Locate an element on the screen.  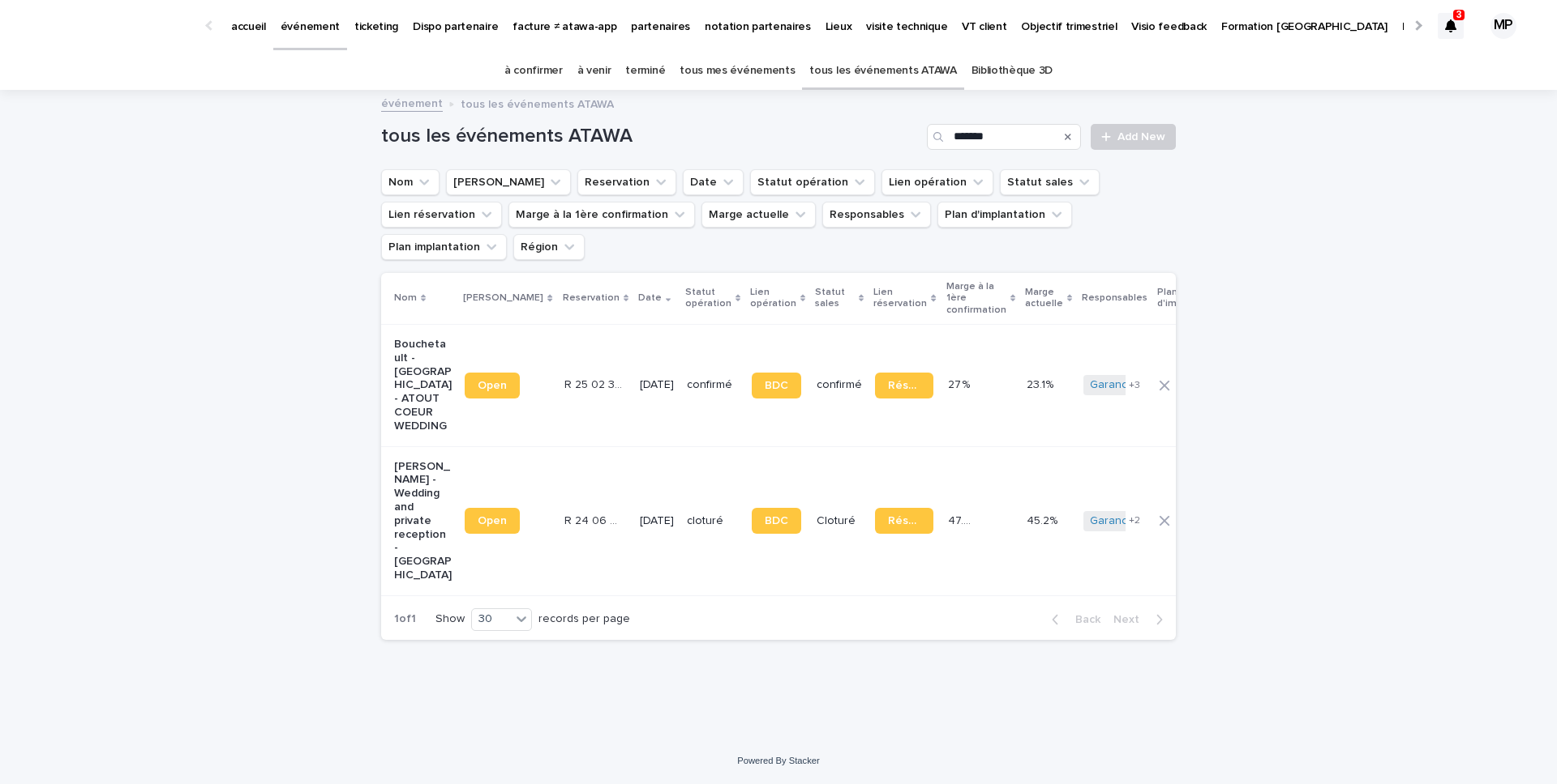
p: R 25 02 3867 is located at coordinates (595, 384).